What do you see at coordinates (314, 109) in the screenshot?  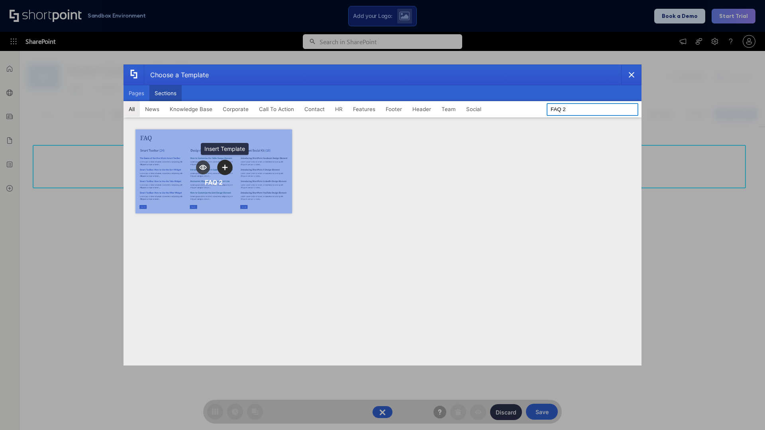 I see `button: Contact` at bounding box center [314, 109].